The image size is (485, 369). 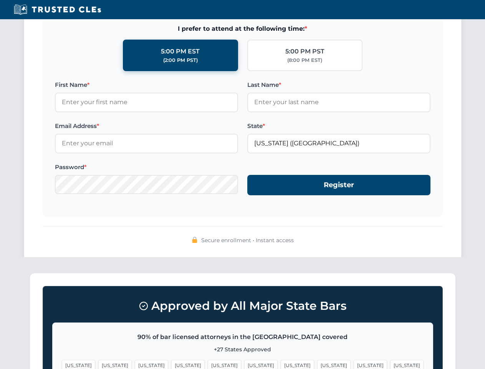 What do you see at coordinates (180, 51) in the screenshot?
I see `div: 5:00 PM EST` at bounding box center [180, 51].